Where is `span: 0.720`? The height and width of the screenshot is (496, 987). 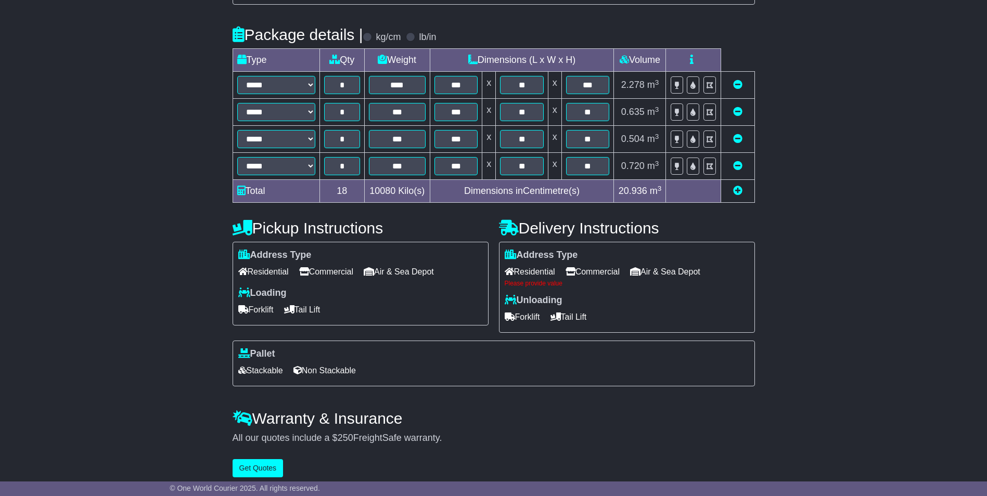
span: 0.720 is located at coordinates (633, 166).